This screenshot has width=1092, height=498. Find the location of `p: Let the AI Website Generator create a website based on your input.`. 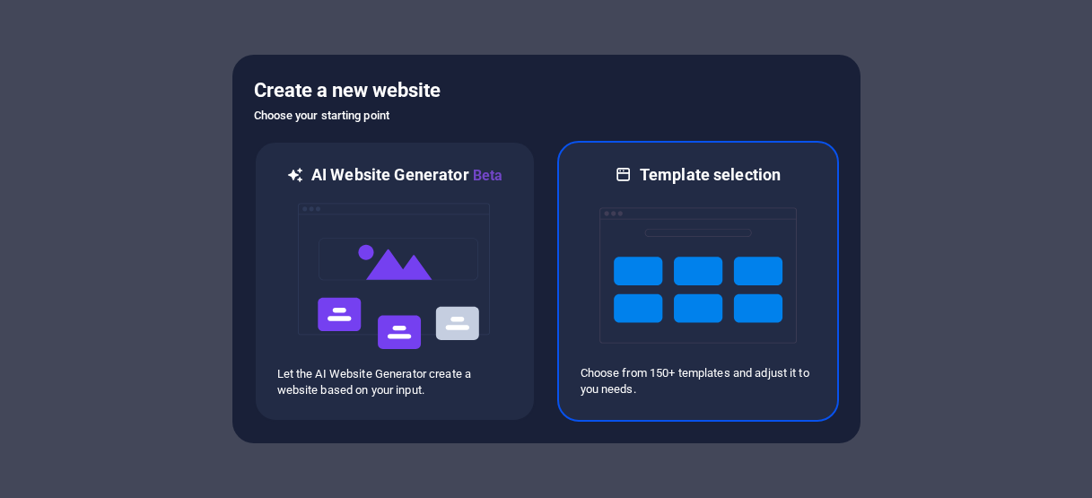

p: Let the AI Website Generator create a website based on your input. is located at coordinates (395, 382).